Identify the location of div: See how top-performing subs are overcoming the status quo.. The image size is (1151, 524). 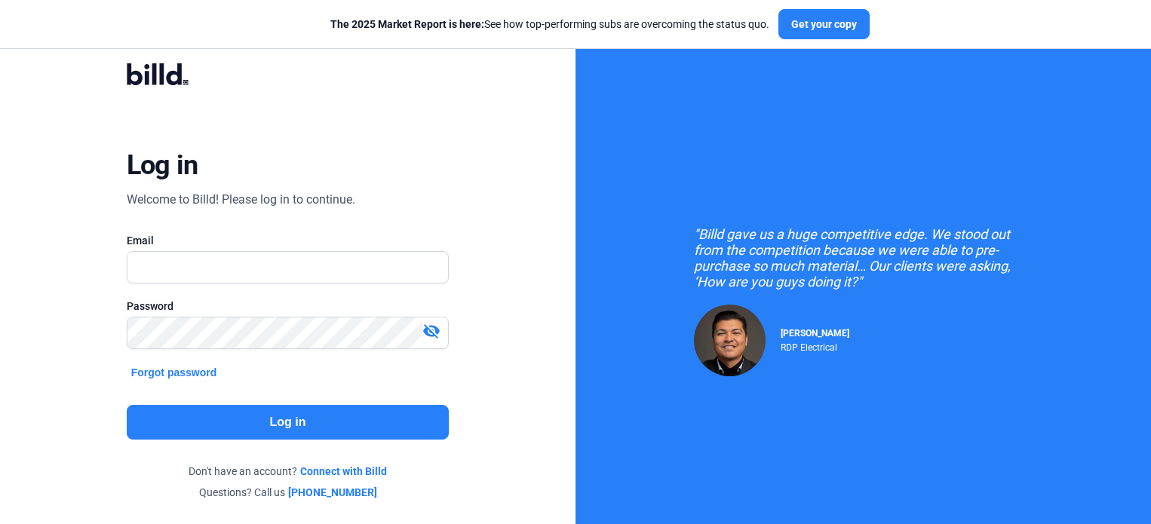
(550, 24).